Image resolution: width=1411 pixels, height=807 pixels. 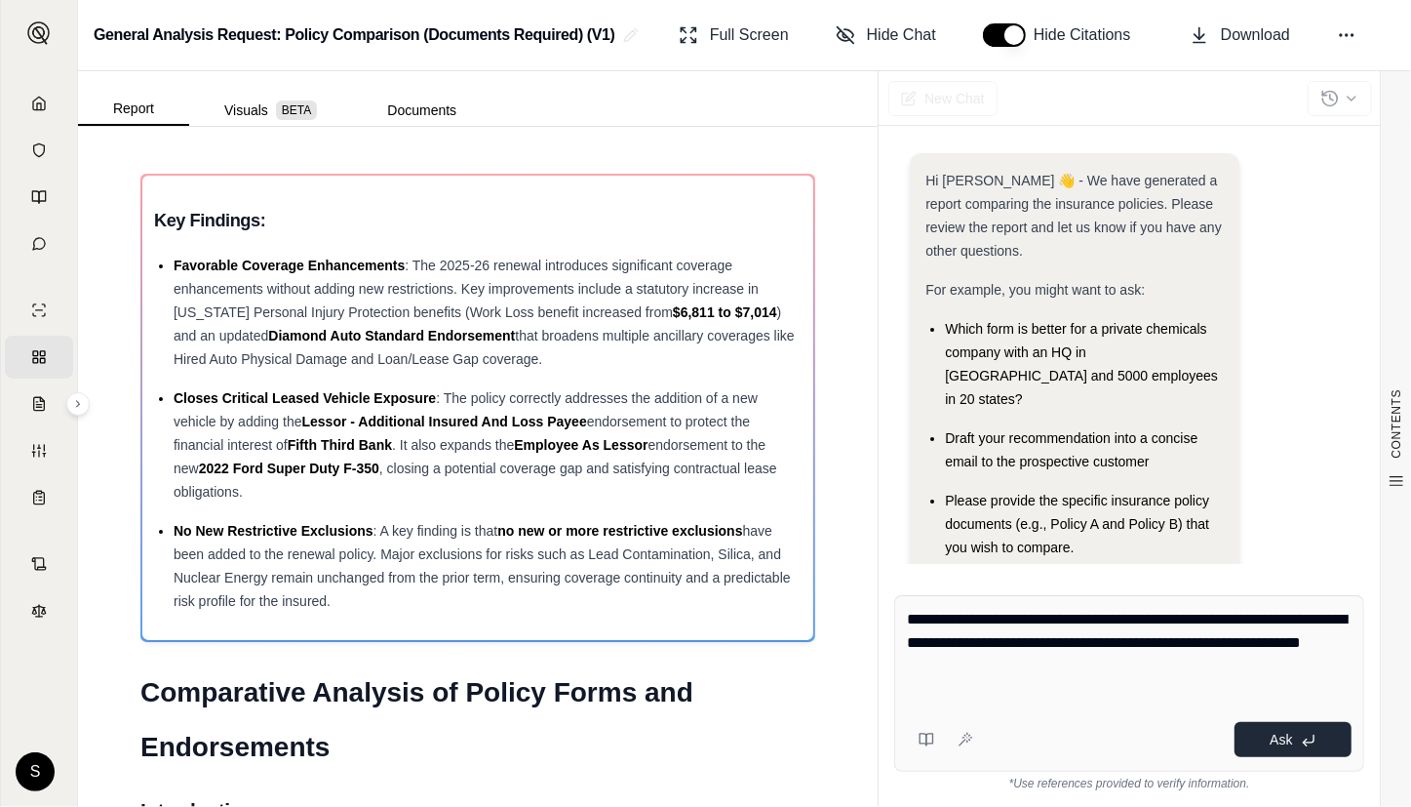 What do you see at coordinates (465, 410) in the screenshot?
I see `span: : The policy correctly addresses the addition of a new vehicle by adding the` at bounding box center [465, 410].